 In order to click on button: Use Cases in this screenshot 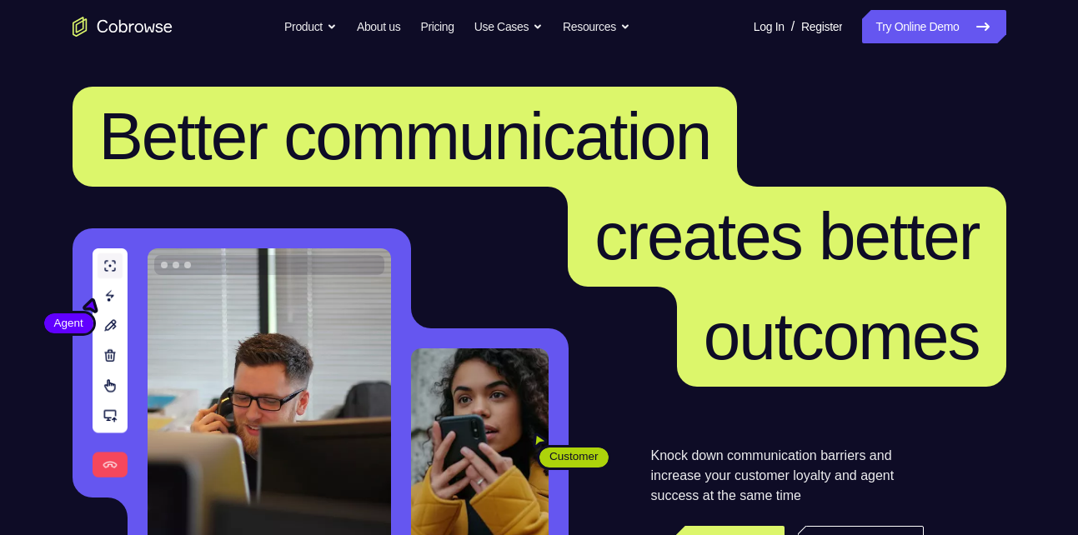, I will do `click(508, 27)`.